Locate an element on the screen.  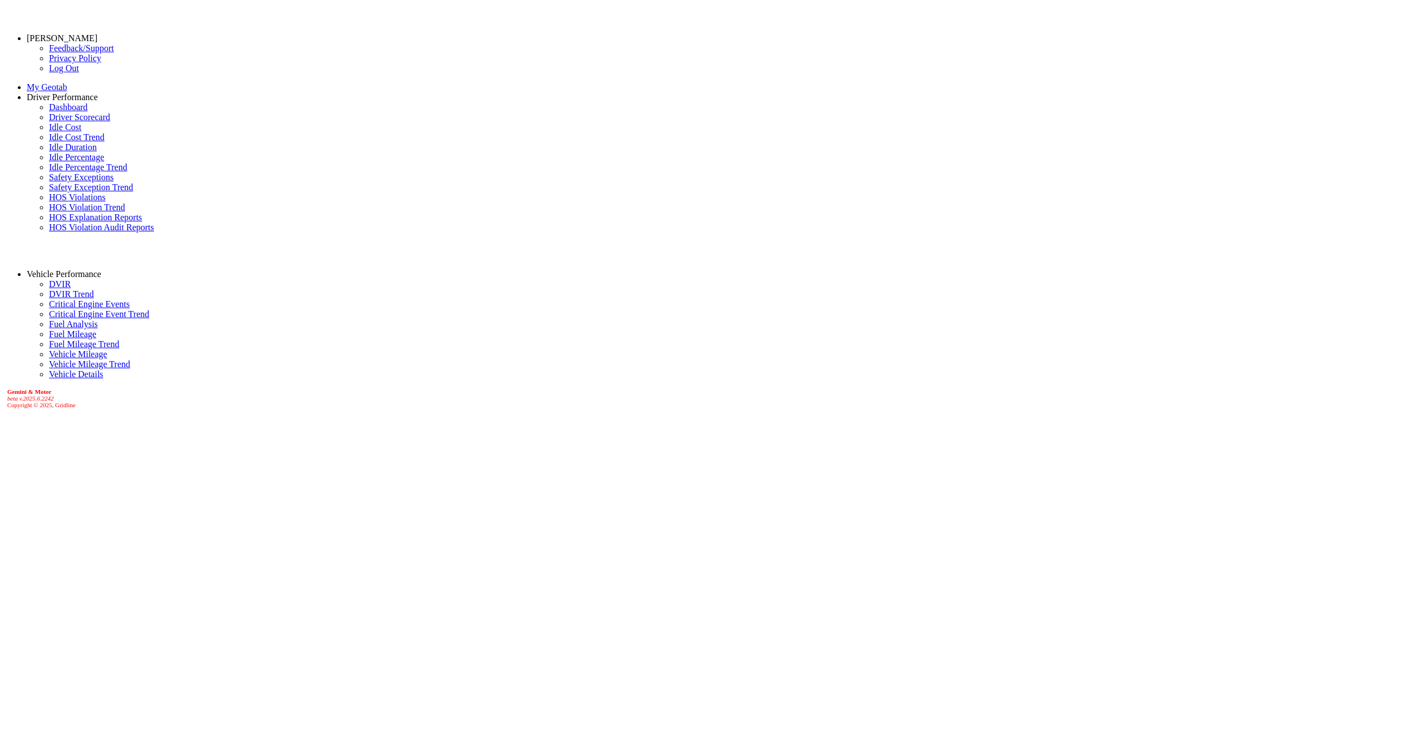
a: HOS Explanation Reports is located at coordinates (95, 217).